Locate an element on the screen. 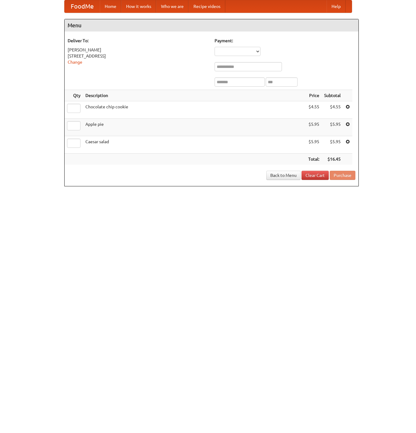 This screenshot has width=416, height=433. button: Purchase is located at coordinates (343, 176).